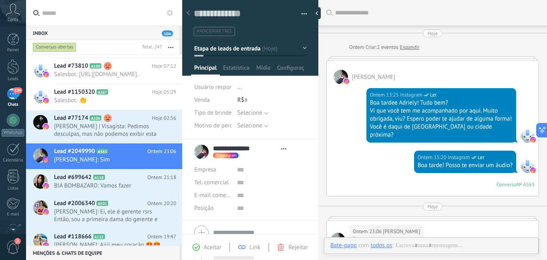 The image size is (547, 260). What do you see at coordinates (13, 188) in the screenshot?
I see `div: Listas` at bounding box center [13, 188].